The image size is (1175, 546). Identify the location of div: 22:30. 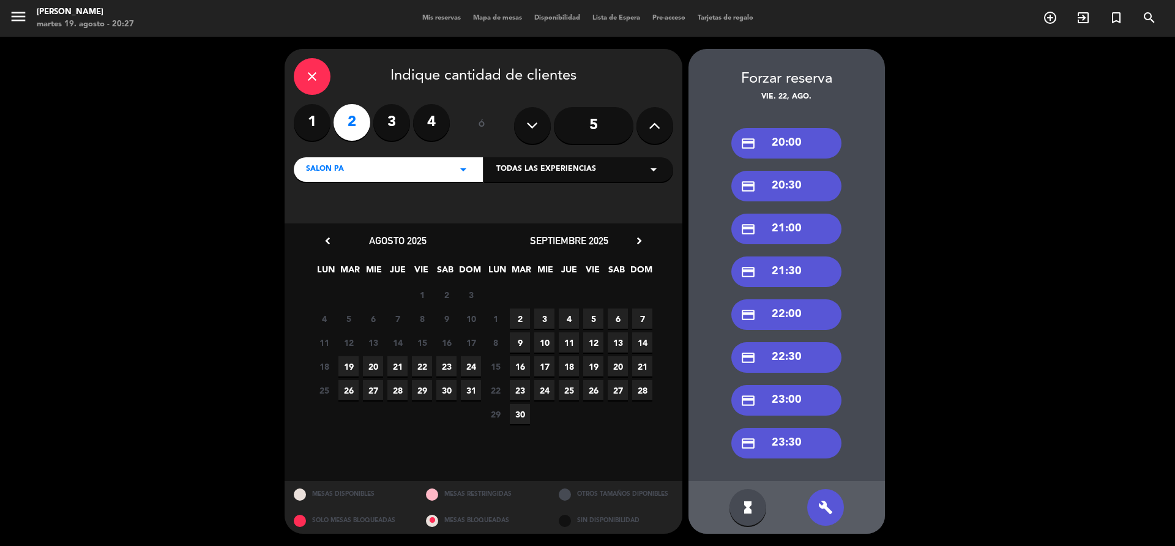
(786, 357).